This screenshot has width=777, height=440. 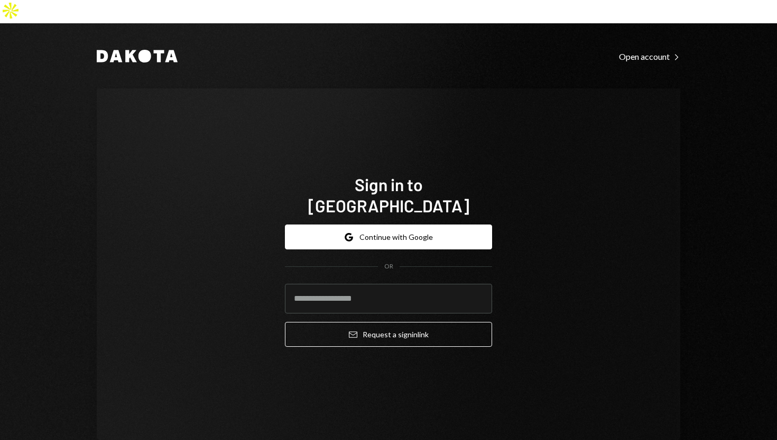 I want to click on button: Request a signinlink, so click(x=389, y=334).